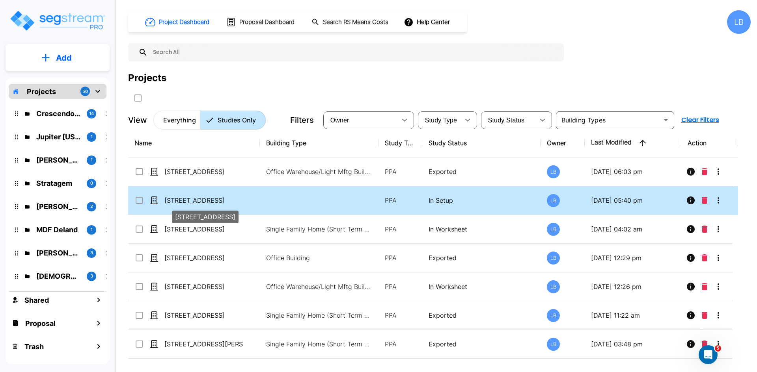 The width and height of the screenshot is (757, 372). What do you see at coordinates (481, 143) in the screenshot?
I see `th: Study Status` at bounding box center [481, 143].